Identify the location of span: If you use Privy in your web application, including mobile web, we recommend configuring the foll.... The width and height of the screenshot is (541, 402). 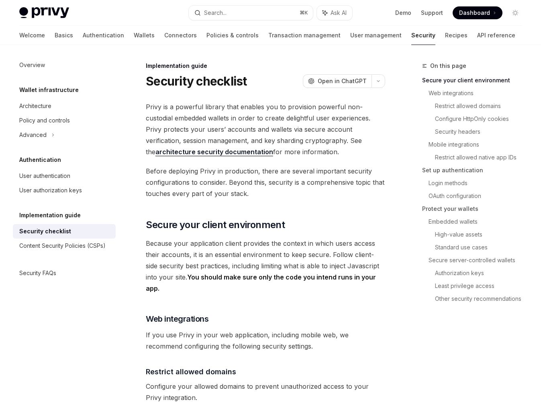
(266, 341).